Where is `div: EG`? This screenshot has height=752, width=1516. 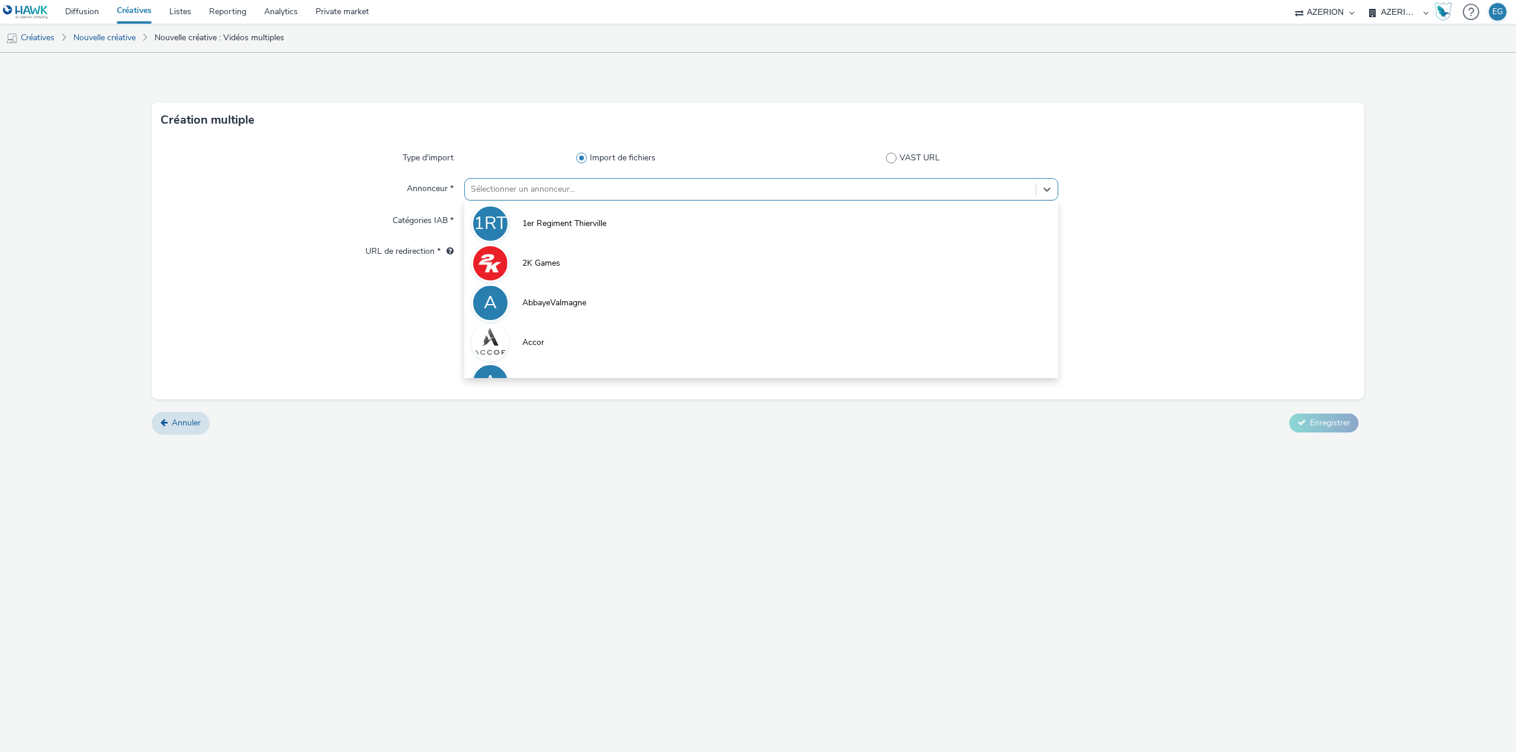
div: EG is located at coordinates (1497, 12).